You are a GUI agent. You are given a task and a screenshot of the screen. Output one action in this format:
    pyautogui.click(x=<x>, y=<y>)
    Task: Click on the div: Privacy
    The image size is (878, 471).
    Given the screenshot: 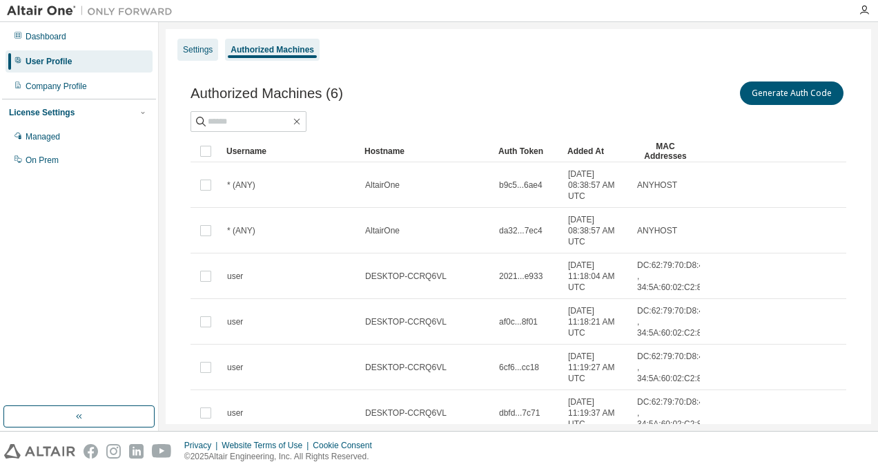 What is the action you would take?
    pyautogui.click(x=203, y=445)
    